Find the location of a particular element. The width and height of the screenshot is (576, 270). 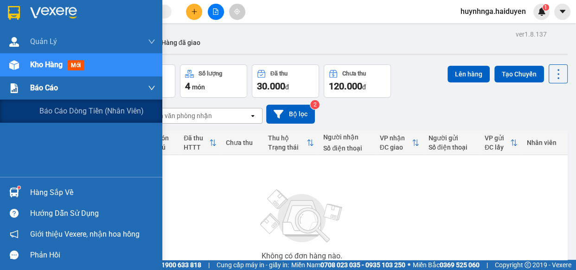

span: 30.000 is located at coordinates (271, 86).